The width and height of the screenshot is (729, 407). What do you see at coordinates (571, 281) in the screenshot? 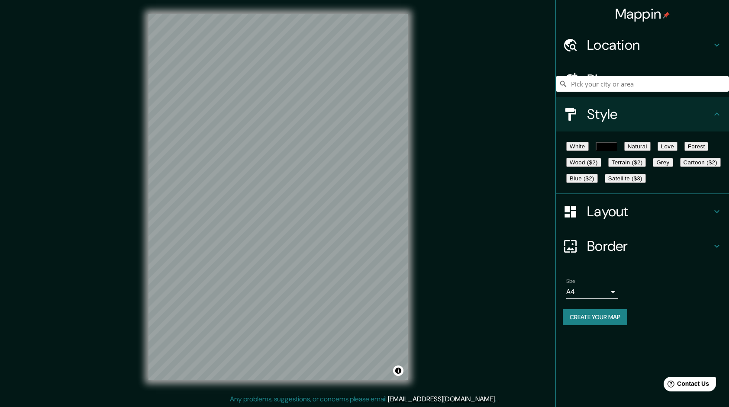
I see `label: Size` at bounding box center [571, 281].